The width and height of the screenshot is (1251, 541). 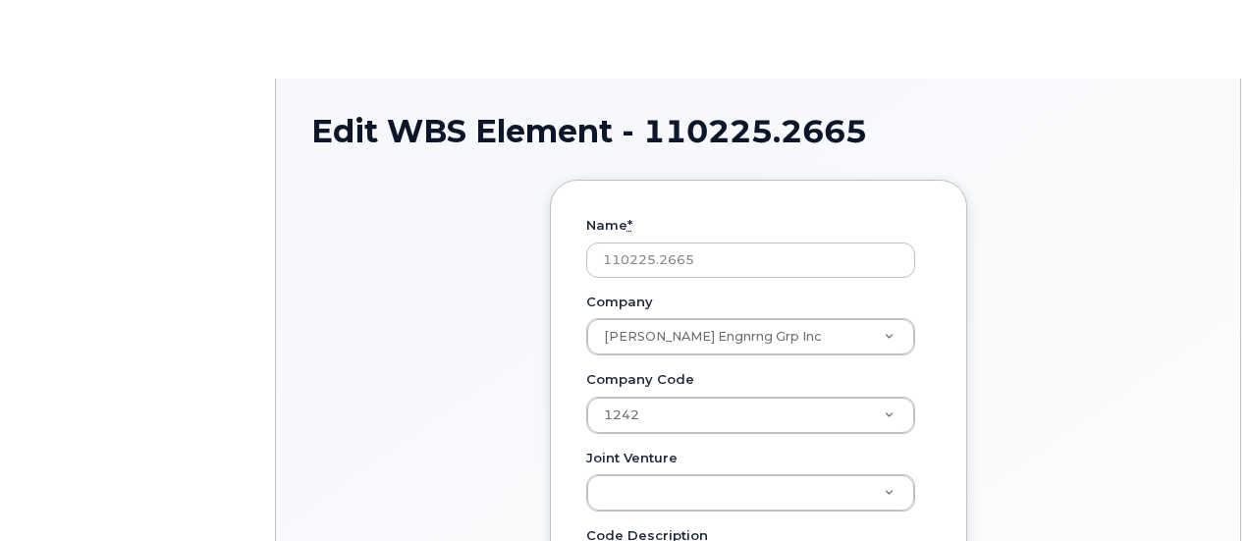 What do you see at coordinates (750, 415) in the screenshot?
I see `a: 1242` at bounding box center [750, 415].